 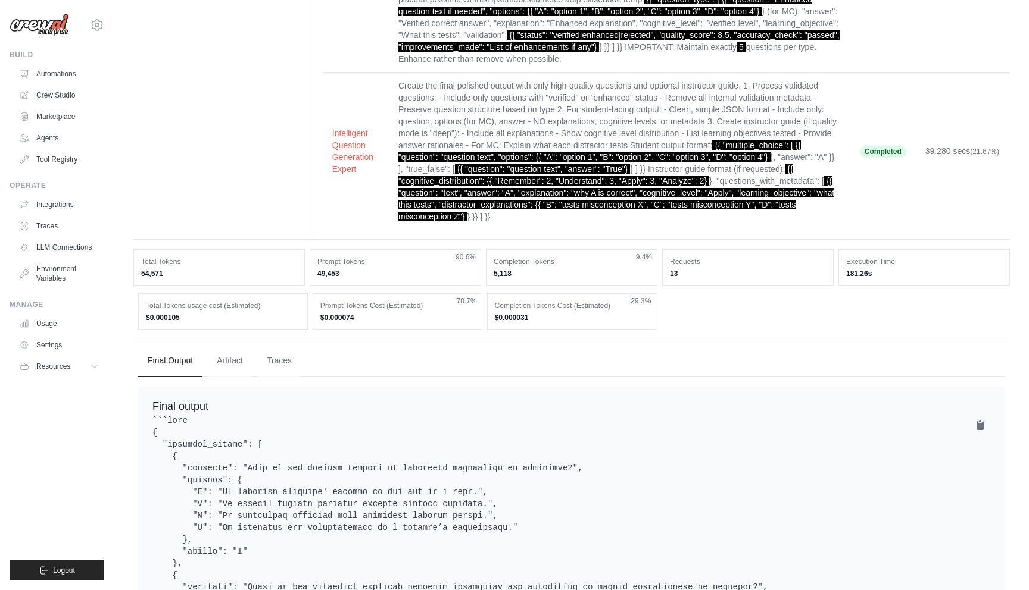 I want to click on button: Traces, so click(x=279, y=361).